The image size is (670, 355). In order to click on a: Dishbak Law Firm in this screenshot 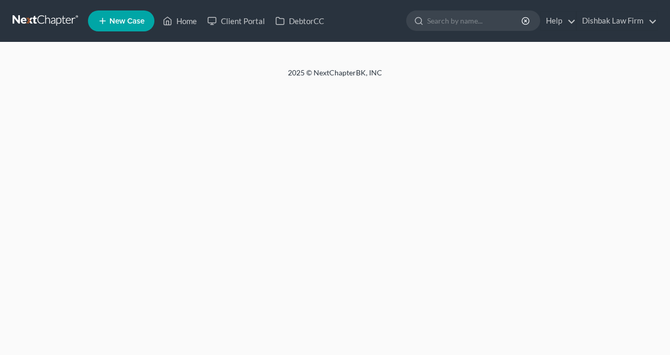, I will do `click(617, 21)`.